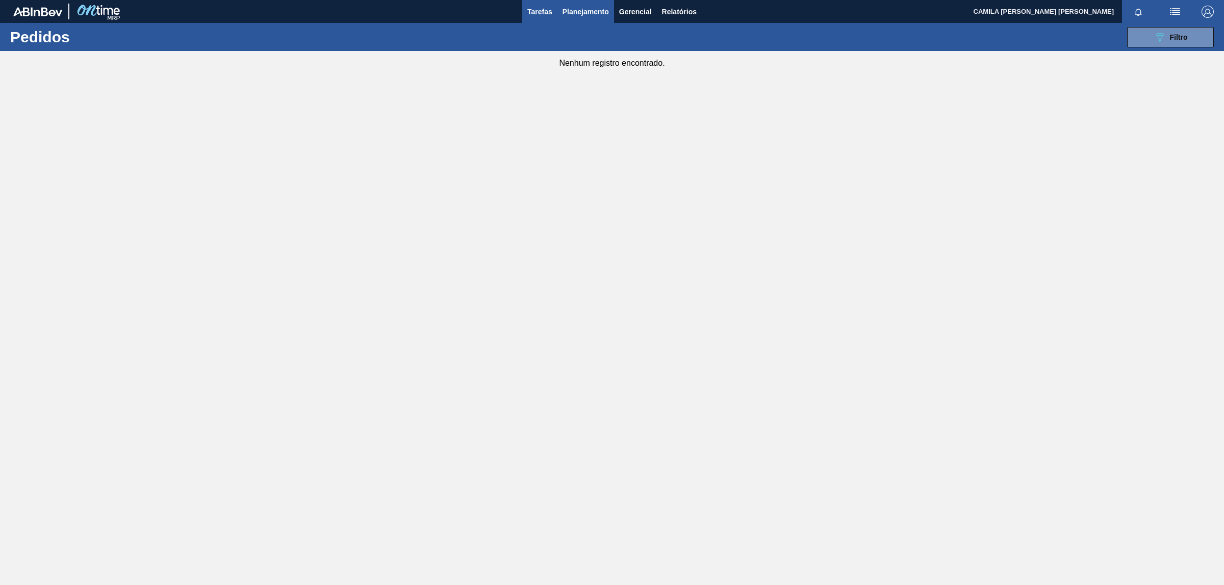 The width and height of the screenshot is (1224, 585). What do you see at coordinates (635, 12) in the screenshot?
I see `span: Gerencial` at bounding box center [635, 12].